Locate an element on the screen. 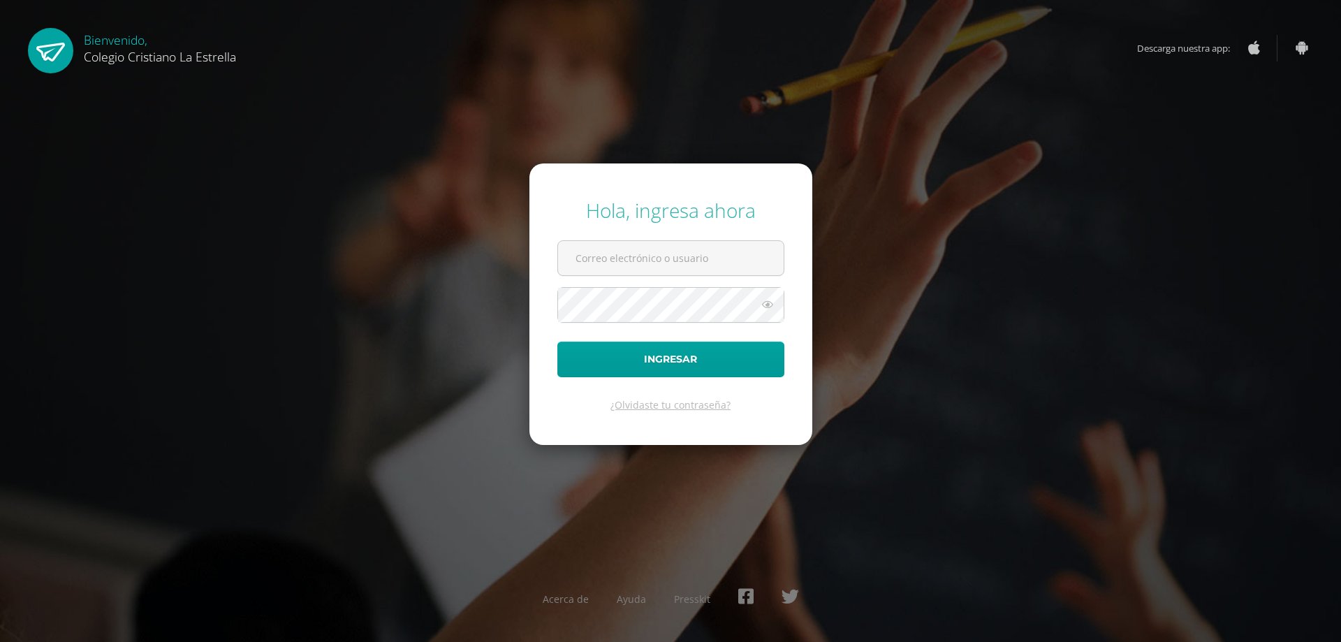  div: Bienvenido, is located at coordinates (160, 46).